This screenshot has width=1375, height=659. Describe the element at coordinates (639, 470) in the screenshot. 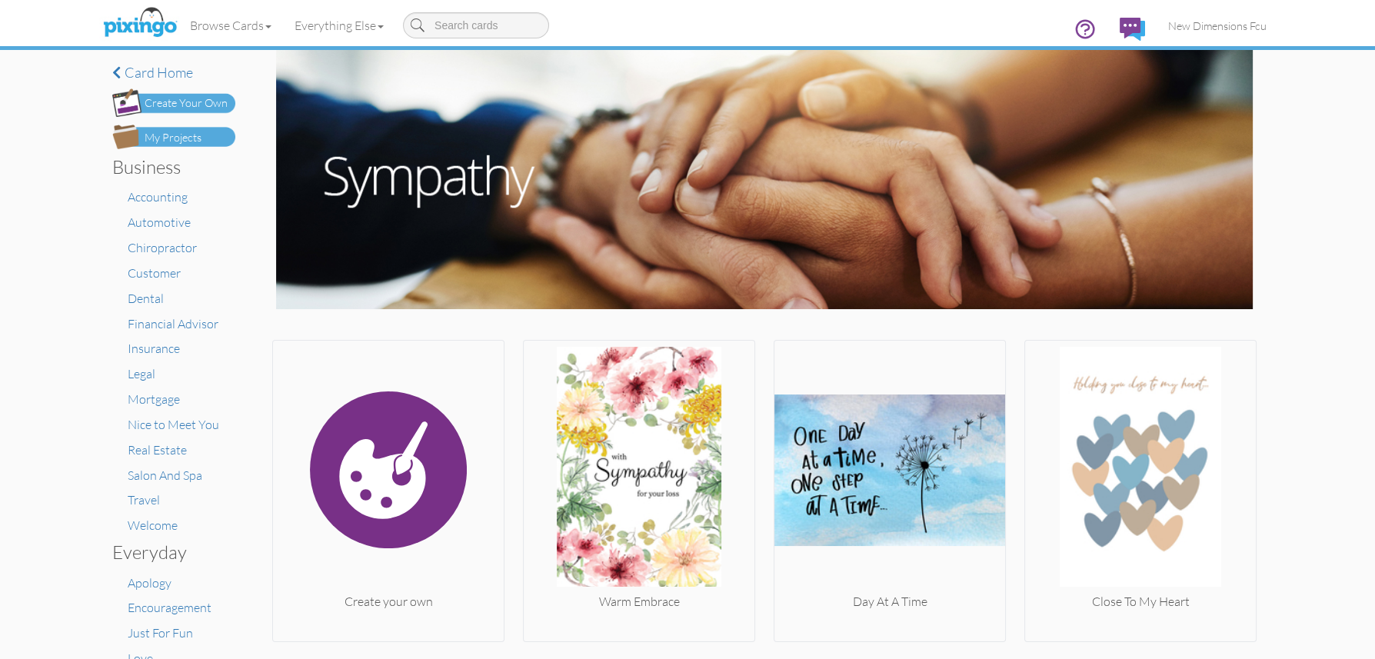

I see `img: 20250113-233208-4946311d11f7-250.jpg` at that location.